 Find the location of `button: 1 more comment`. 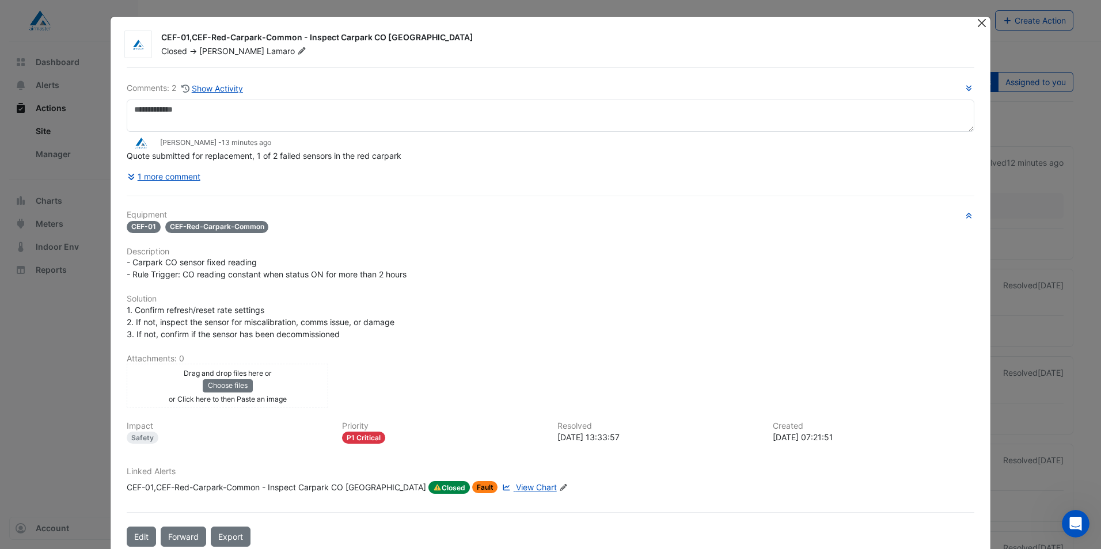

button: 1 more comment is located at coordinates (163, 176).